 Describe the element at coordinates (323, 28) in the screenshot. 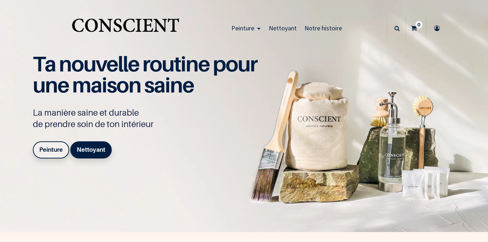

I see `span: Notre histoire` at that location.